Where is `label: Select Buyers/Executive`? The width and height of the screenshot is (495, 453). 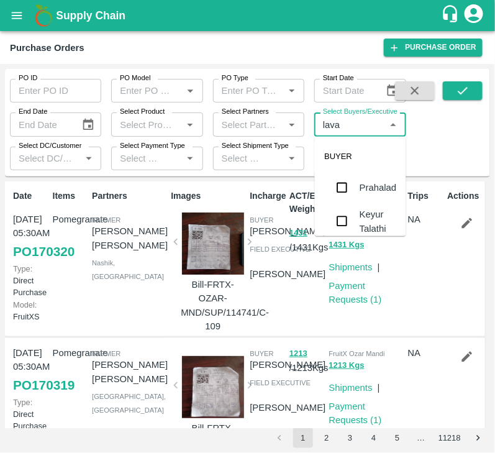
label: Select Buyers/Executive is located at coordinates (361, 112).